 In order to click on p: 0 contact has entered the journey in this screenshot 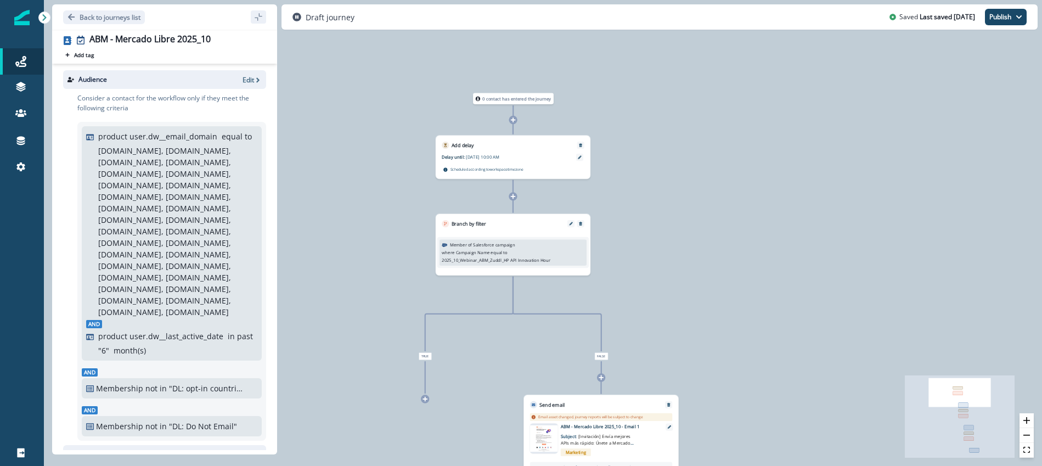, I will do `click(516, 99)`.